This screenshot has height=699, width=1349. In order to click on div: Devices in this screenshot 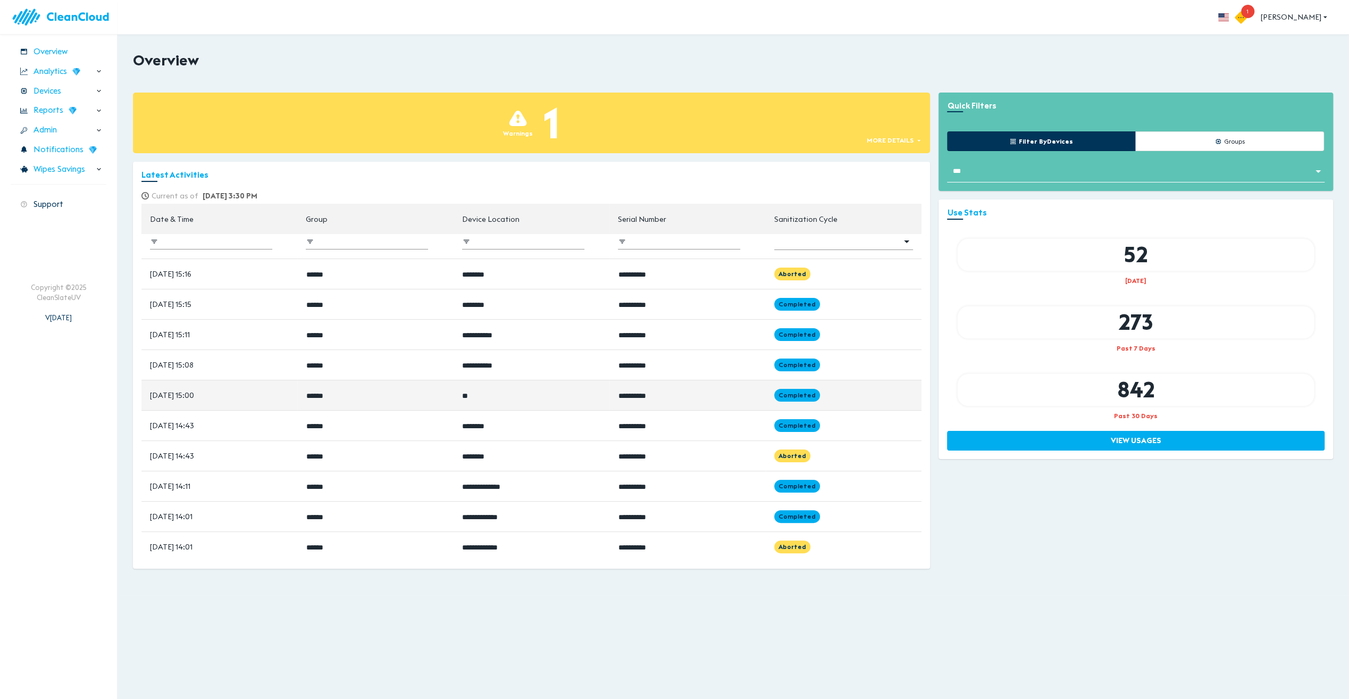, I will do `click(58, 91)`.